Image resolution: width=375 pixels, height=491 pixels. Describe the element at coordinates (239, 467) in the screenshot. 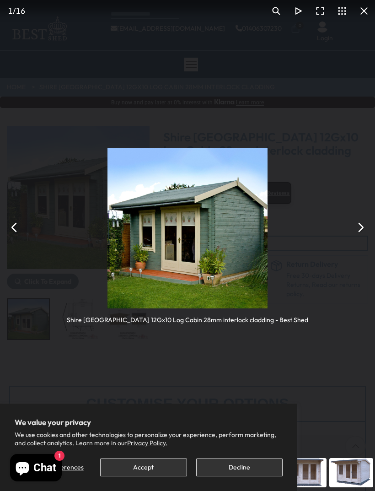

I see `button: Decline` at that location.